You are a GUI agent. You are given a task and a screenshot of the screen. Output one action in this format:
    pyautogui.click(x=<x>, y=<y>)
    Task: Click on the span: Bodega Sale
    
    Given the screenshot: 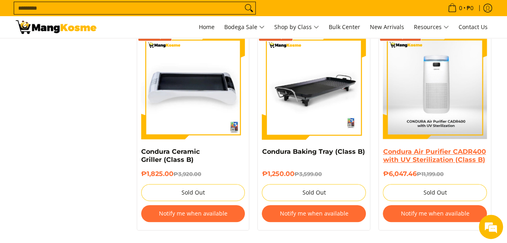 What is the action you would take?
    pyautogui.click(x=245, y=27)
    